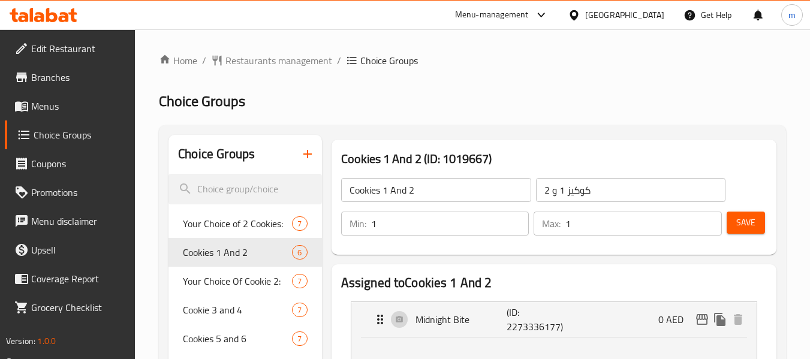  I want to click on p: Max:, so click(551, 224).